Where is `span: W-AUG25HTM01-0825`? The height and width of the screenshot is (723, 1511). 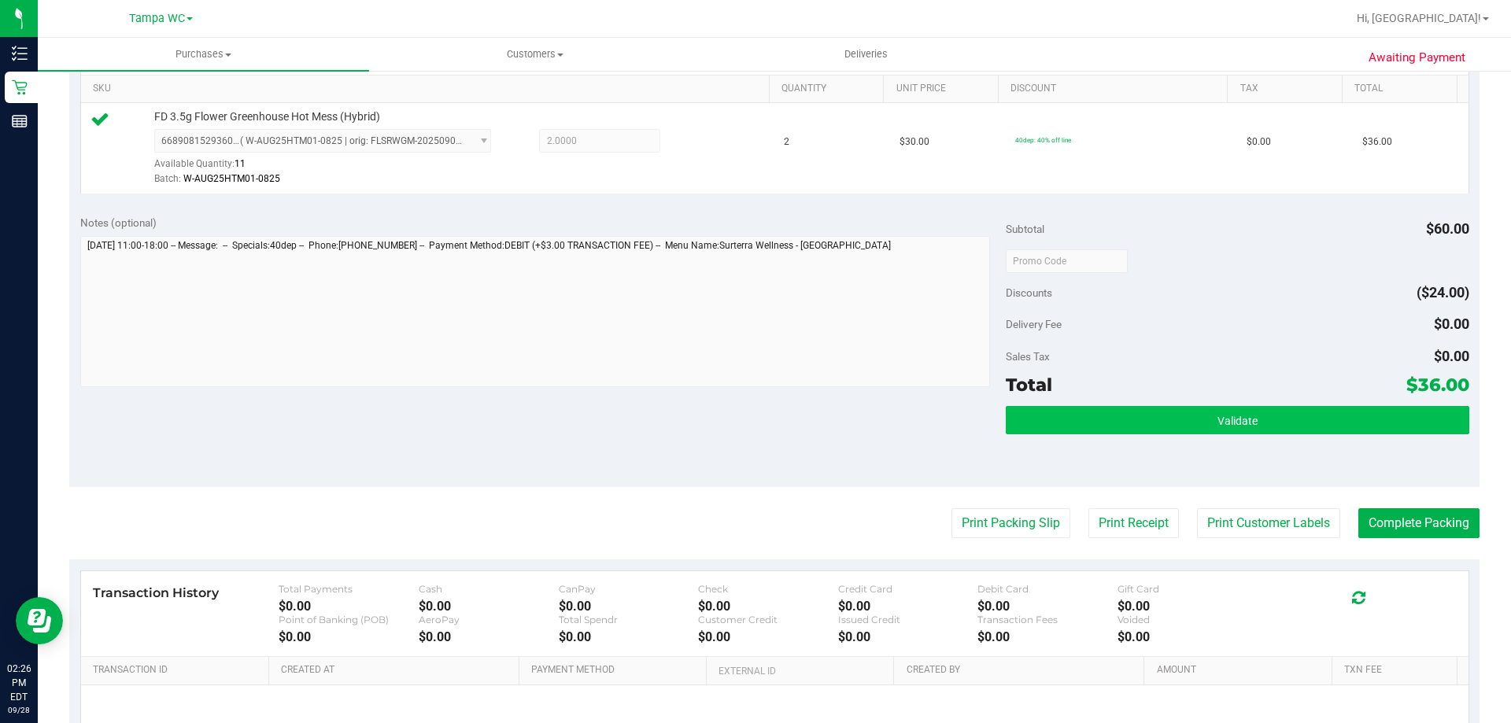
span: W-AUG25HTM01-0825 is located at coordinates (231, 179).